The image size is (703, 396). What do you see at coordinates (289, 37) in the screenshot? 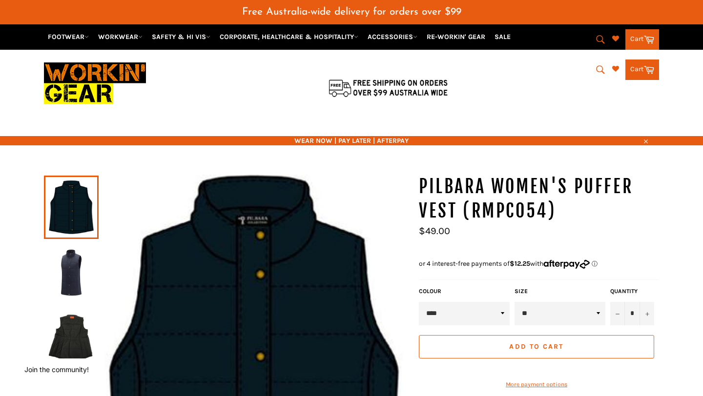
I see `a: CORPORATE, HEALTHCARE & HOSPITALITY` at bounding box center [289, 37].